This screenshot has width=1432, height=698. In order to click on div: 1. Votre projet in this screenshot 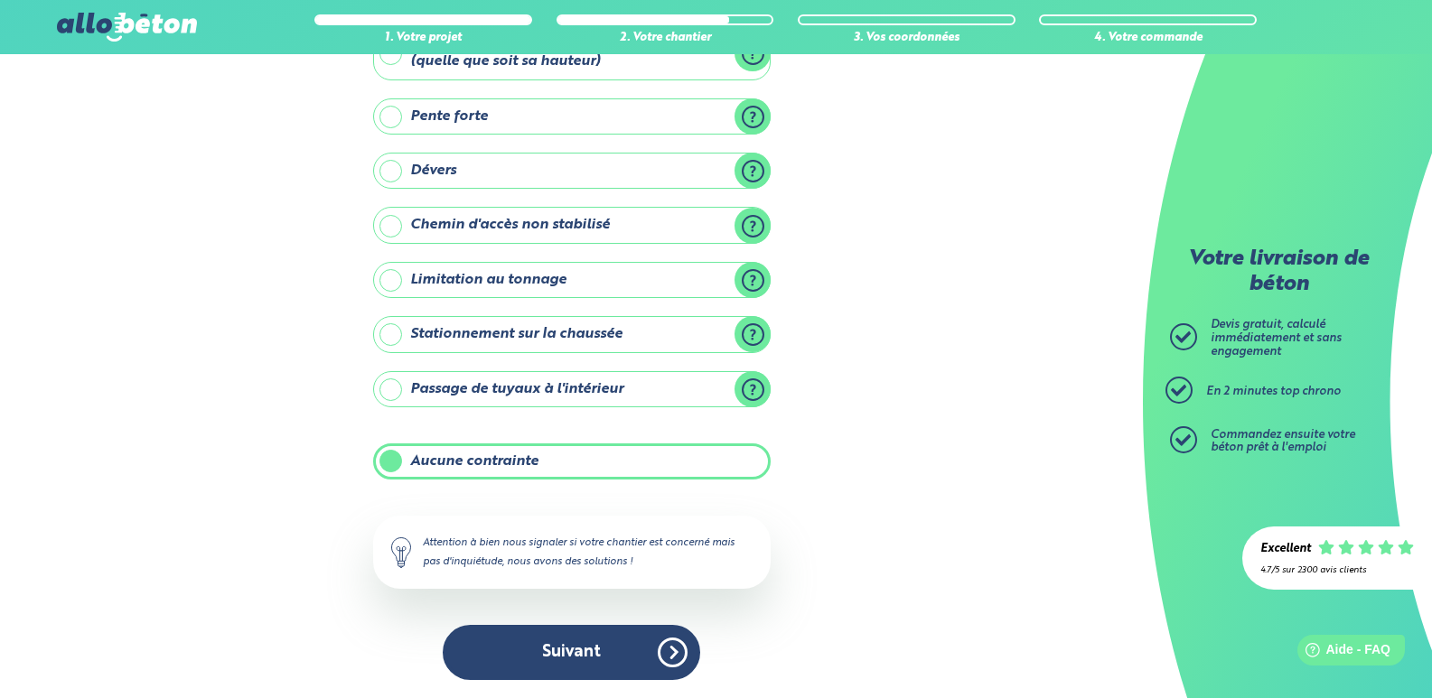, I will do `click(423, 38)`.